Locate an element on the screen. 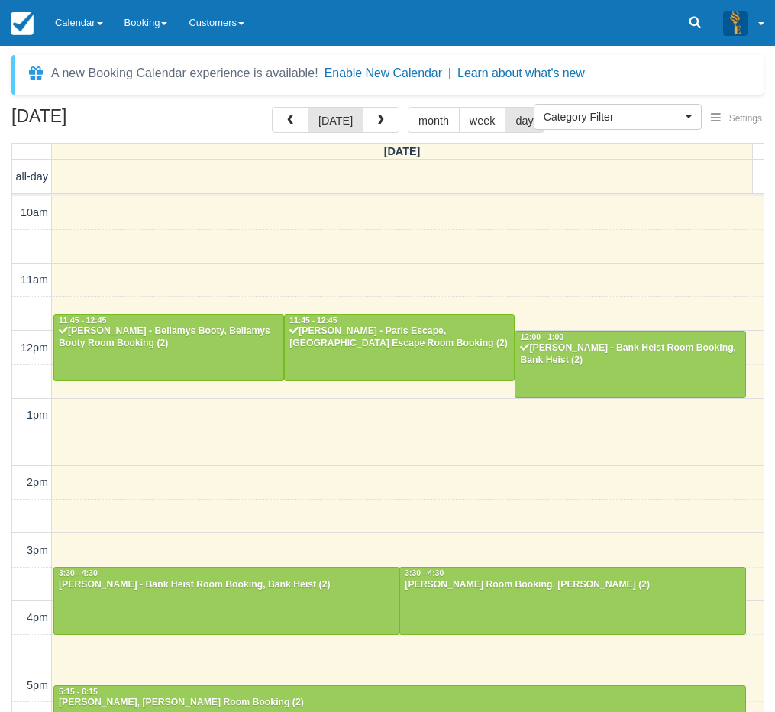  button: month is located at coordinates (434, 120).